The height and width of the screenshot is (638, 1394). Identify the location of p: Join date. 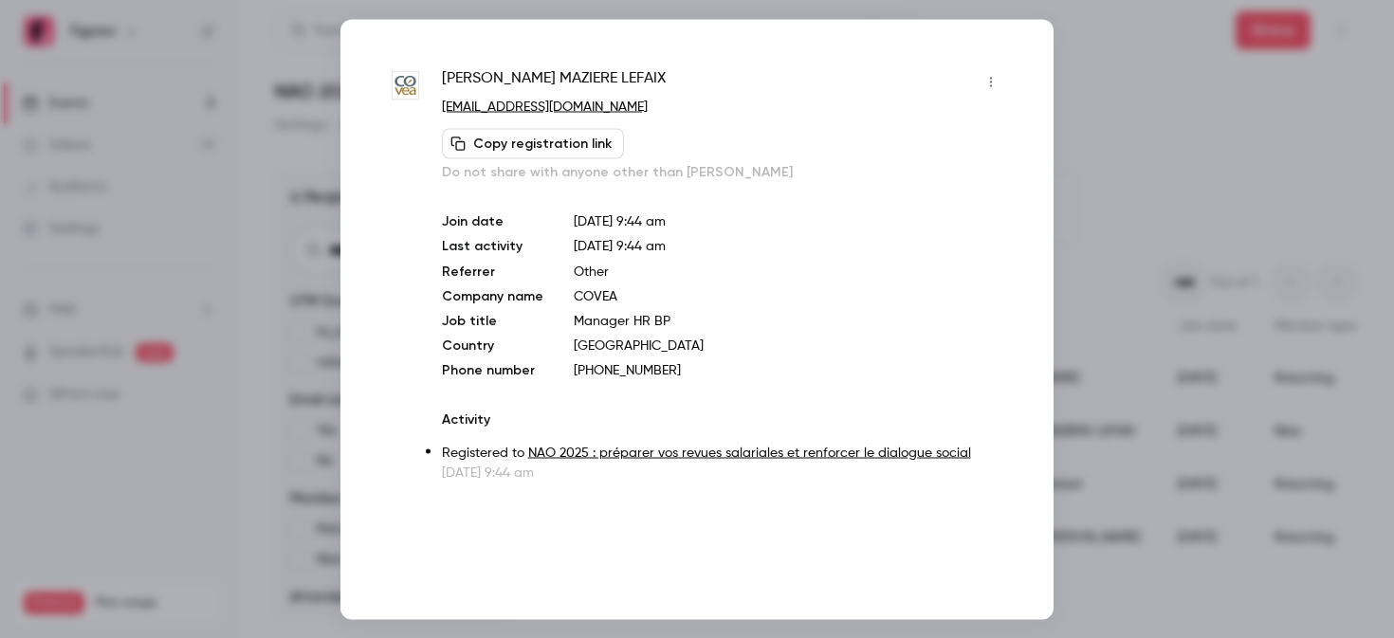
(492, 221).